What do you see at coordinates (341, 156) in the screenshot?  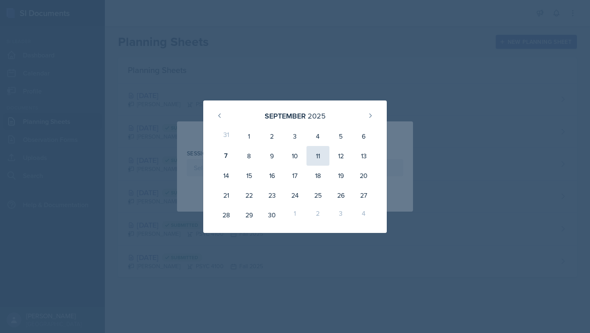 I see `div: 12` at bounding box center [341, 156].